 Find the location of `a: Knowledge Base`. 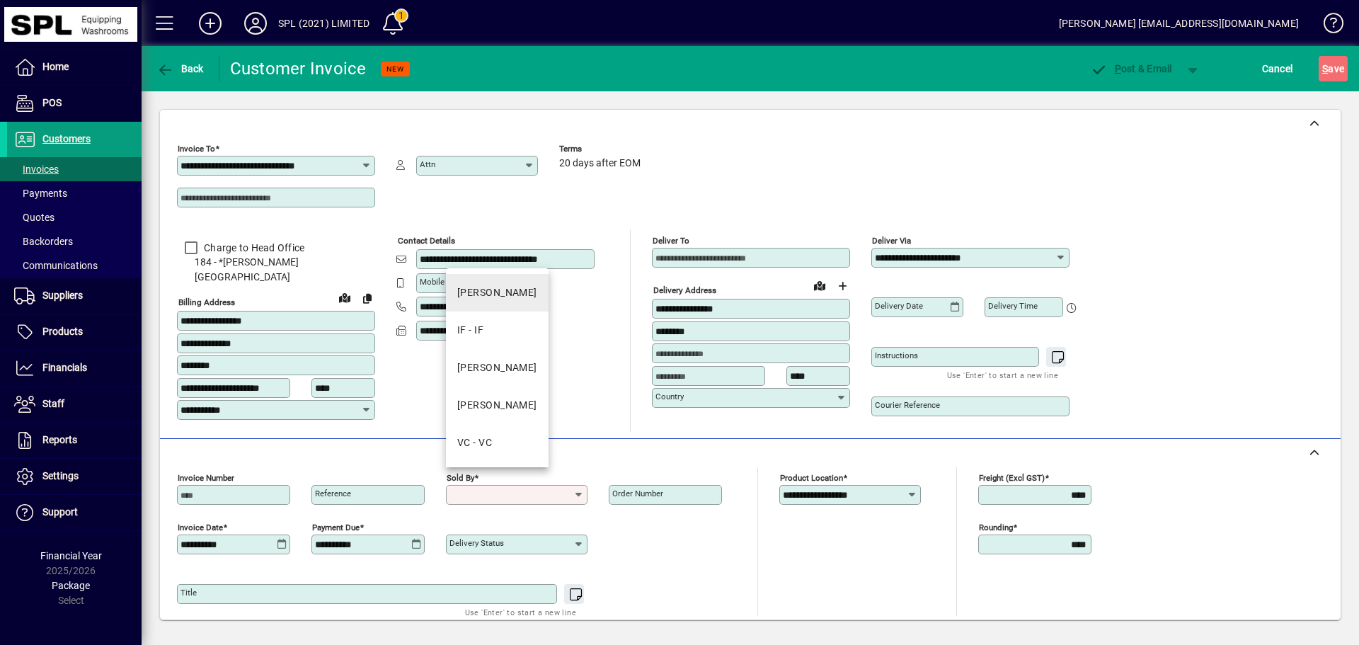

a: Knowledge Base is located at coordinates (1327, 25).